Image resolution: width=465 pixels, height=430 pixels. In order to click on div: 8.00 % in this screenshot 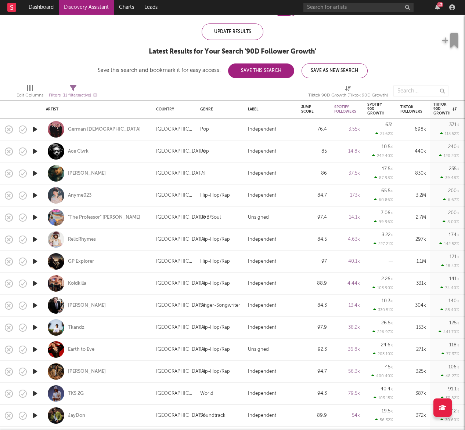, I will do `click(451, 222)`.